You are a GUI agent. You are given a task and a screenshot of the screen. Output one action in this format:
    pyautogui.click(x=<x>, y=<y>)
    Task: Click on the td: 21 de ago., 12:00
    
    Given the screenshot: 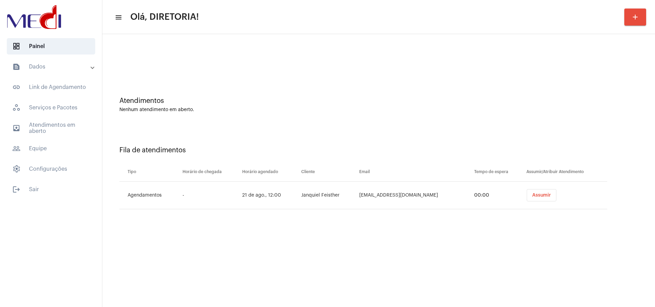 What is the action you would take?
    pyautogui.click(x=270, y=195)
    